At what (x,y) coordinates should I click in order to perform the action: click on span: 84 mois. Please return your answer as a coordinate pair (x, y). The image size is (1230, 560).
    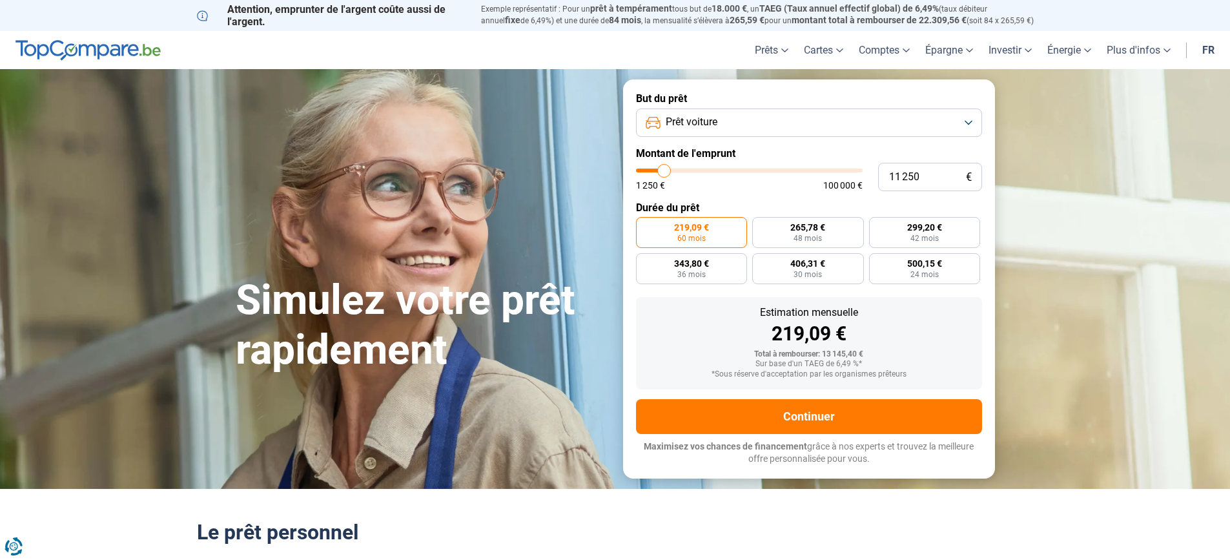
    Looking at the image, I should click on (625, 20).